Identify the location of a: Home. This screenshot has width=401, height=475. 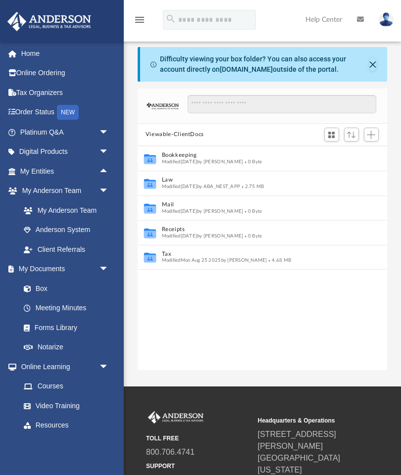
(65, 53).